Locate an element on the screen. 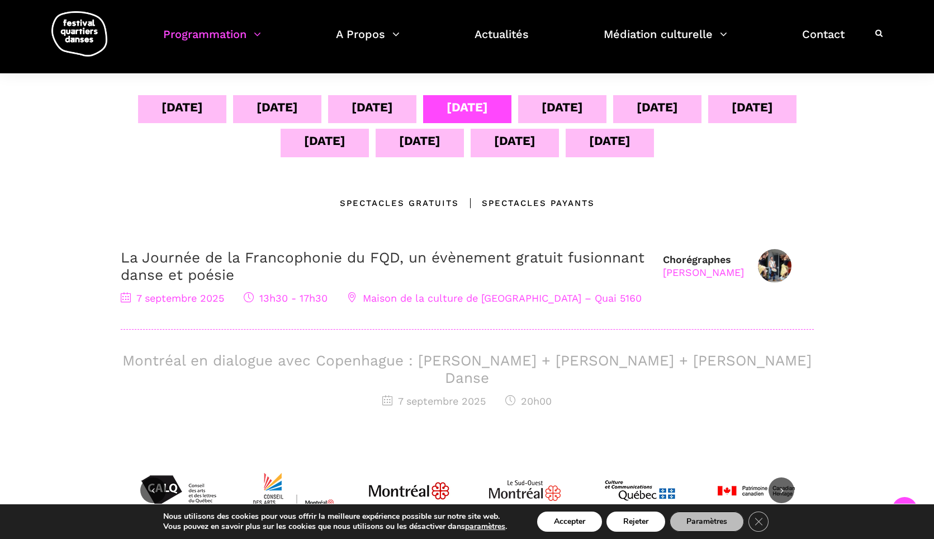 The image size is (934, 539). a: La Journée de la Francophonie du FQD, un évènement gratuit fusionnant danse et poésie is located at coordinates (382, 266).